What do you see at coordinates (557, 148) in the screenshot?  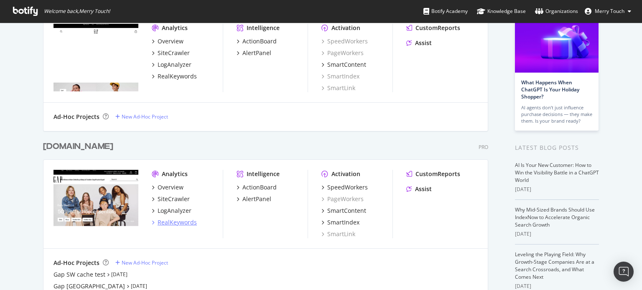 I see `div: Latest Blog Posts` at bounding box center [557, 148].